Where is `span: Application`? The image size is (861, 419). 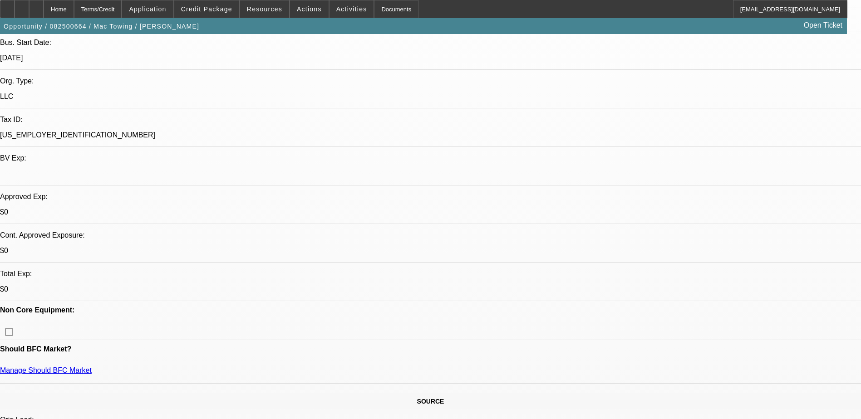
span: Application is located at coordinates (147, 9).